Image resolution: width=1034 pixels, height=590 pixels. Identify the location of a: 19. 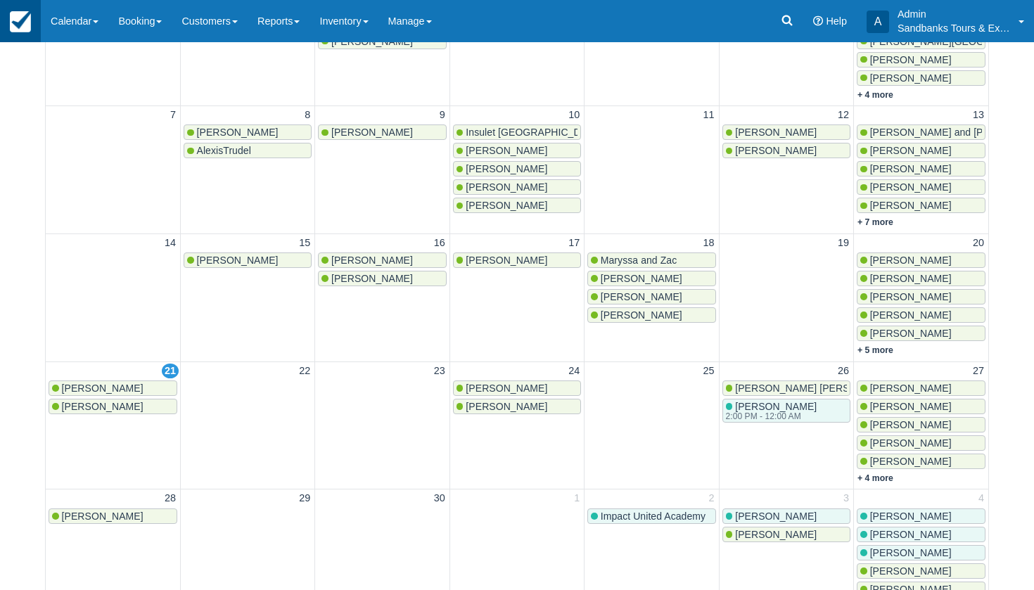
(844, 243).